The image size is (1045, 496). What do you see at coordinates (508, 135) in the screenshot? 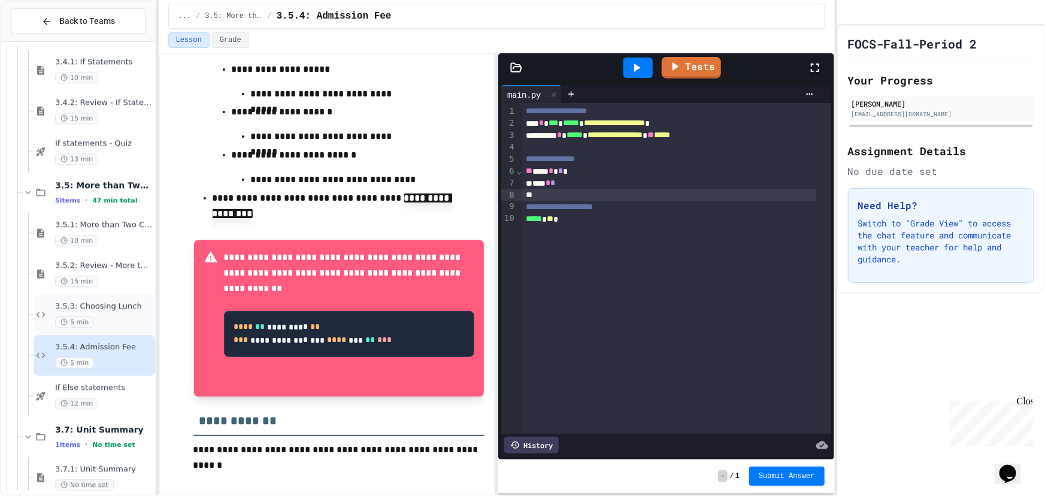
I see `div: 3` at bounding box center [508, 135].